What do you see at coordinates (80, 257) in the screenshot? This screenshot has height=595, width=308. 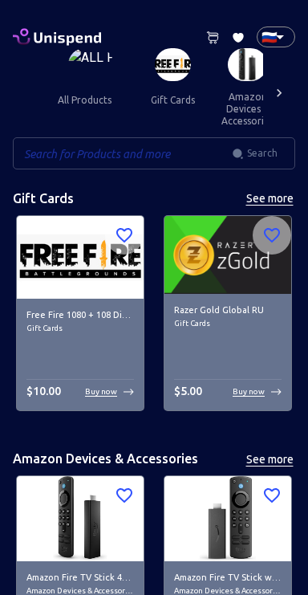 I see `img: Free Fire 1080 + 108 Diamond RU image` at bounding box center [80, 257].